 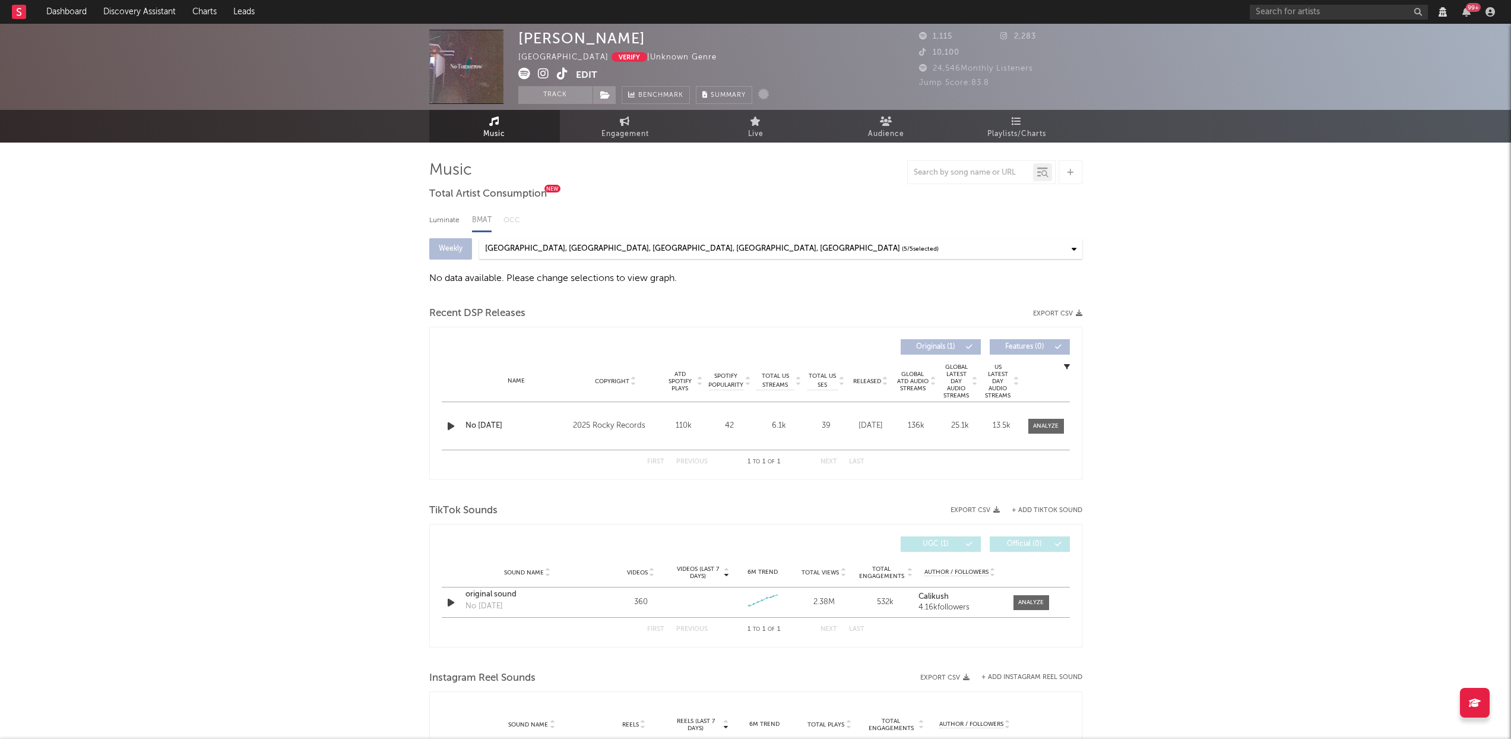 What do you see at coordinates (698, 572) in the screenshot?
I see `span: Videos (last 7 days)` at bounding box center [698, 572].